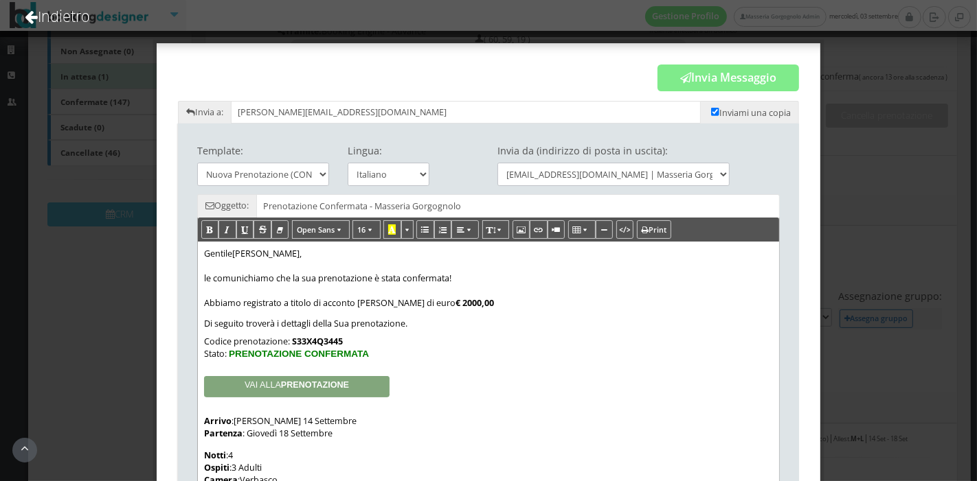  Describe the element at coordinates (216, 468) in the screenshot. I see `span: Ospiti` at that location.